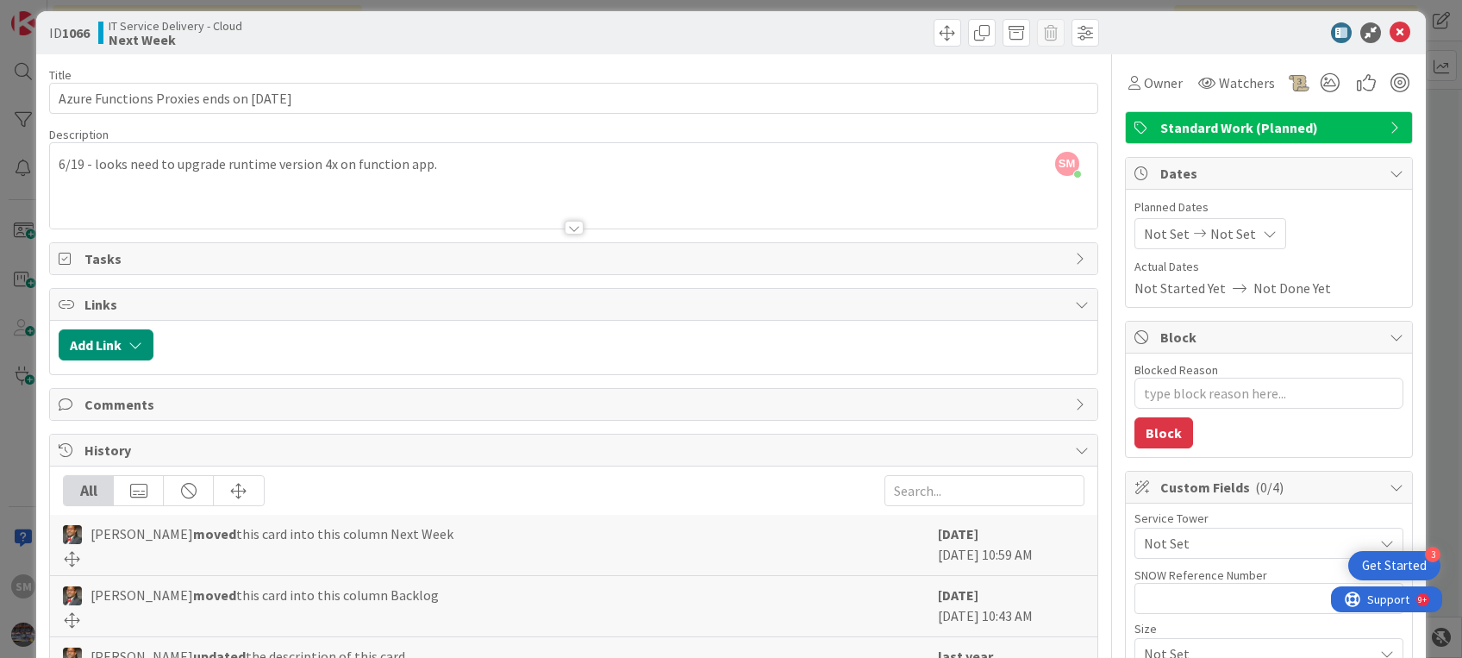 The width and height of the screenshot is (1462, 658). What do you see at coordinates (1180, 288) in the screenshot?
I see `span: Not Started Yet` at bounding box center [1180, 288].